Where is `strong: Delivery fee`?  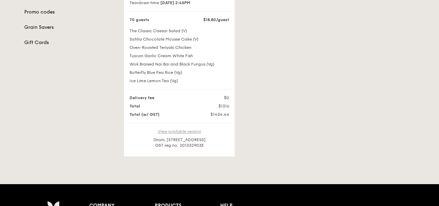
strong: Delivery fee is located at coordinates (142, 98).